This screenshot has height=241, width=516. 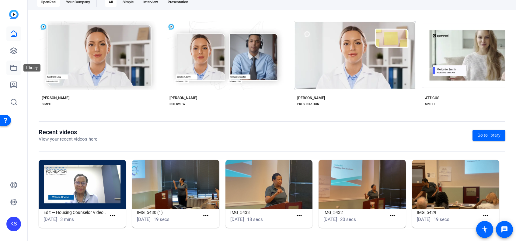 What do you see at coordinates (75, 212) in the screenshot?
I see `h1: Edit — Housing Counselor Video #3` at bounding box center [75, 212].